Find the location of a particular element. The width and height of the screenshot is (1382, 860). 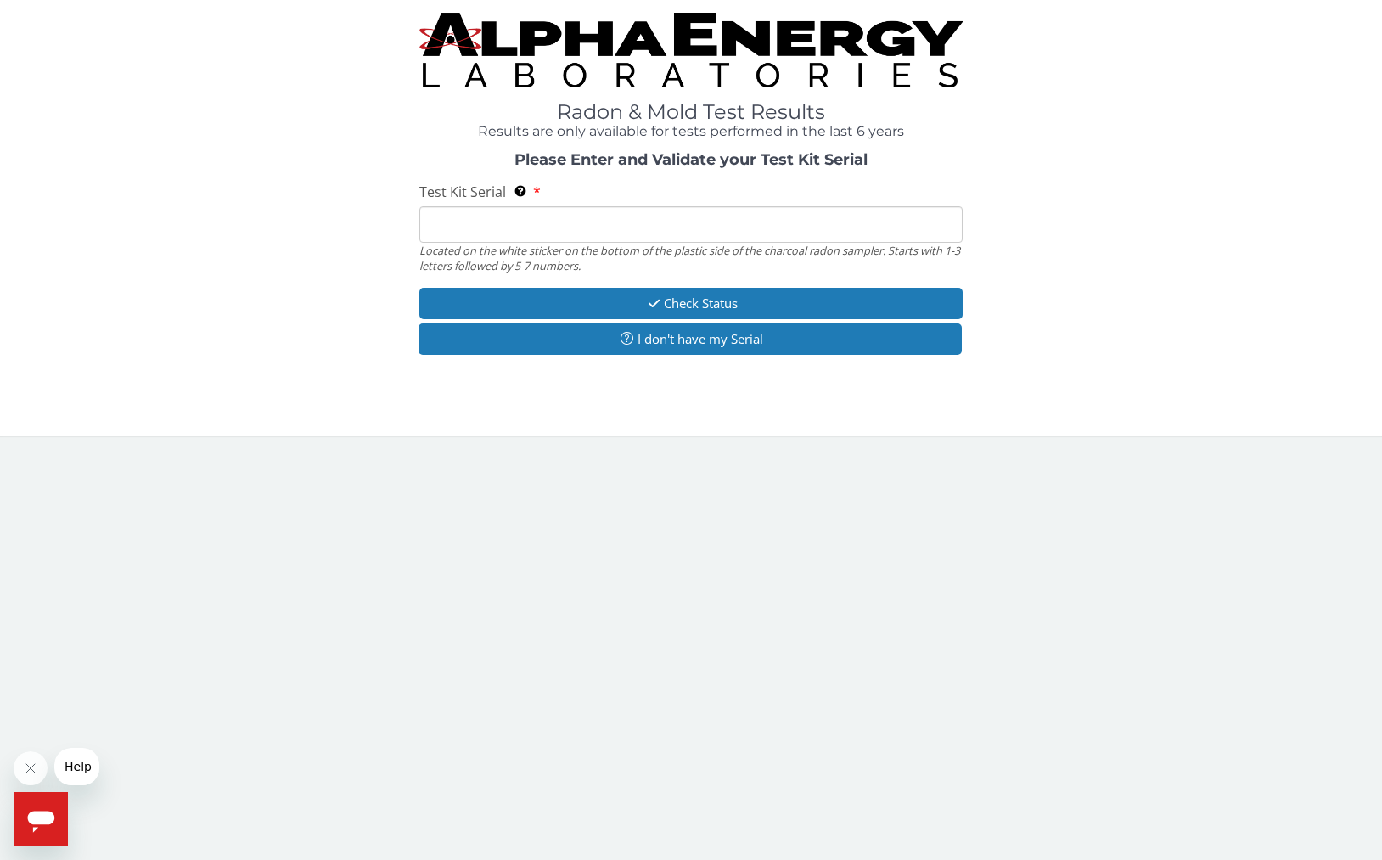

button: I don't have my Serial is located at coordinates (689, 339).